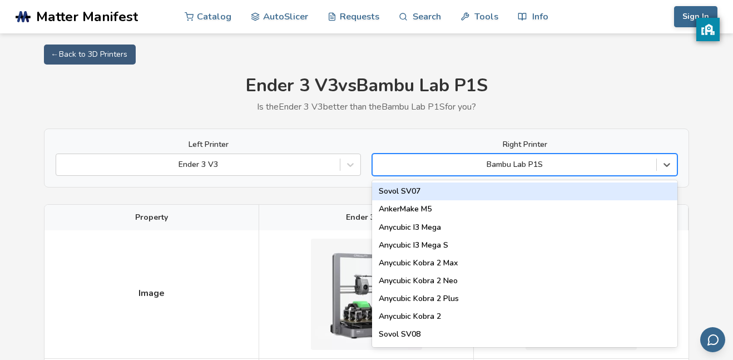 The height and width of the screenshot is (360, 733). Describe the element at coordinates (524, 245) in the screenshot. I see `div: Anycubic I3 Mega S` at that location.